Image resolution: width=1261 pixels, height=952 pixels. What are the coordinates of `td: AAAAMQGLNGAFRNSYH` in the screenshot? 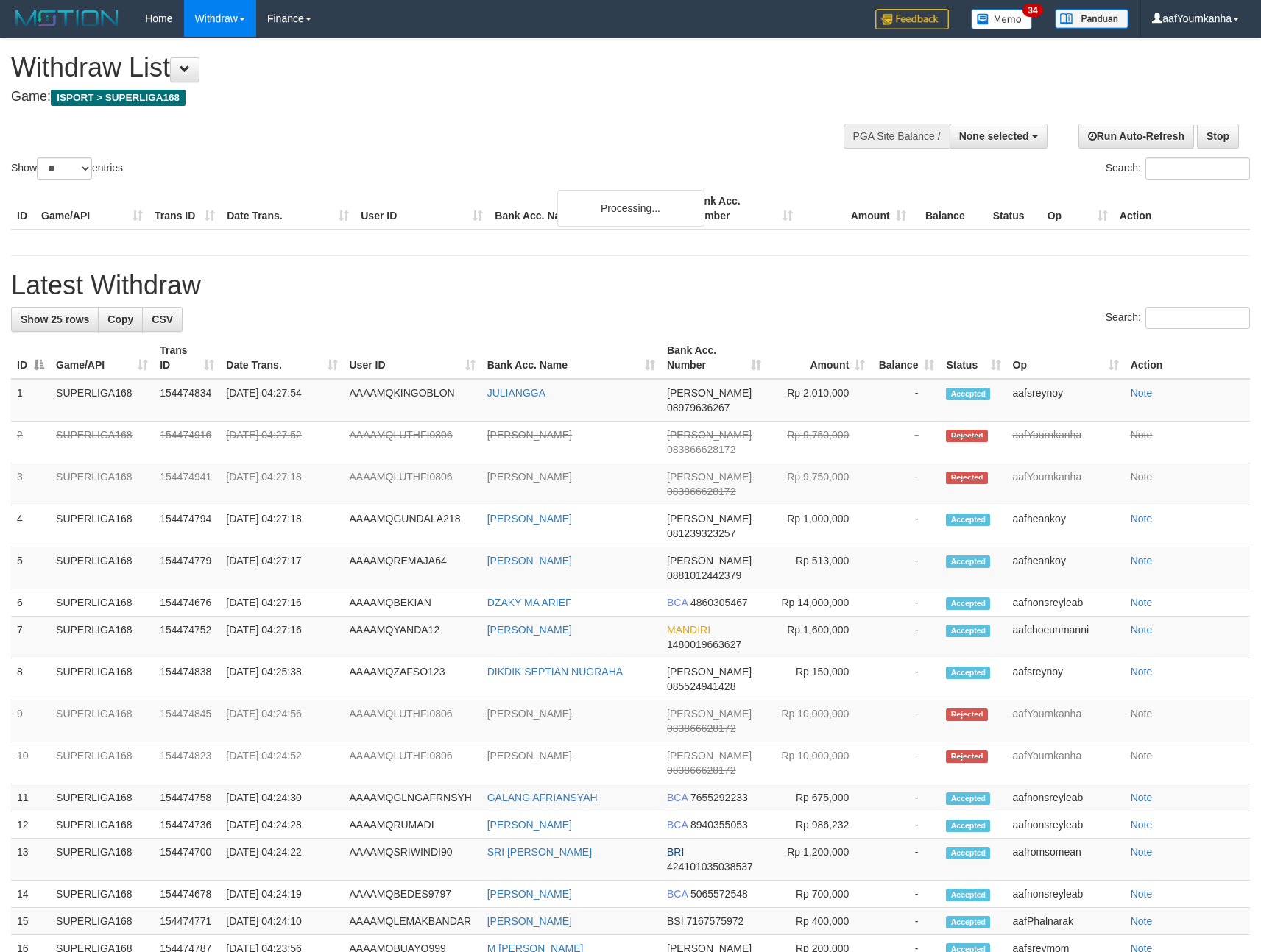 It's located at (412, 798).